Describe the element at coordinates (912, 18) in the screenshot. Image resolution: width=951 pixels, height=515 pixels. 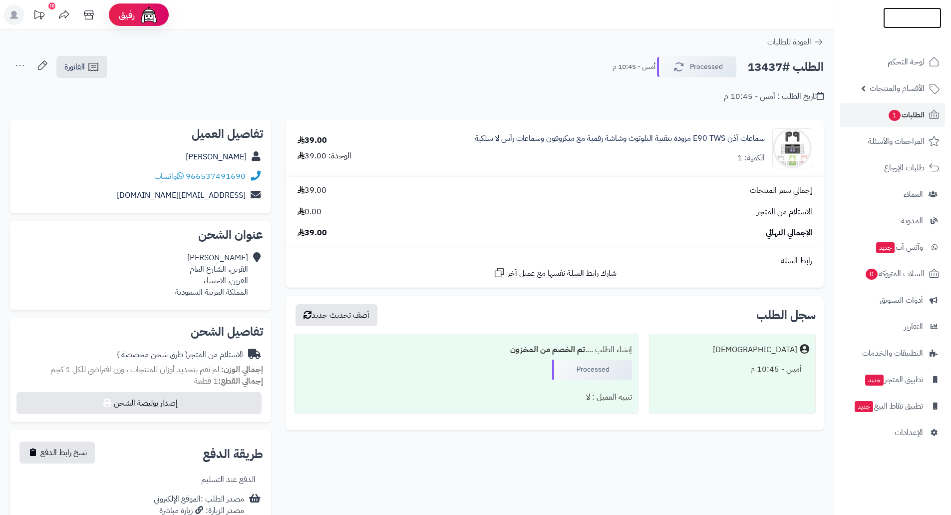
I see `img: logo-2.png` at that location.